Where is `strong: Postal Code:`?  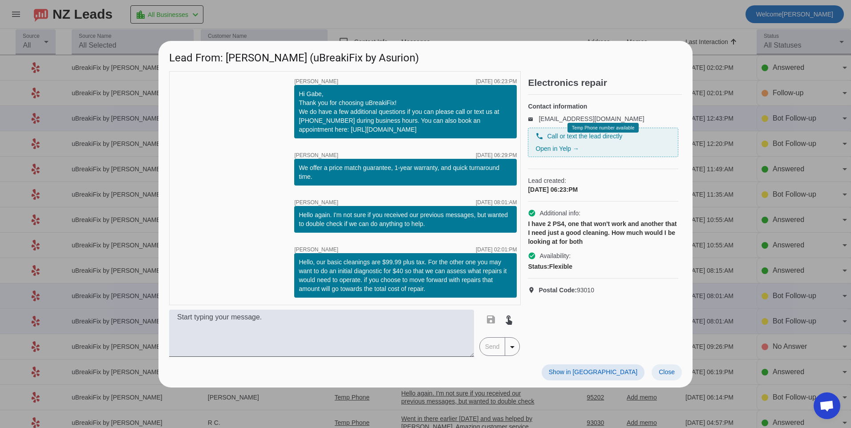 strong: Postal Code: is located at coordinates (558, 290).